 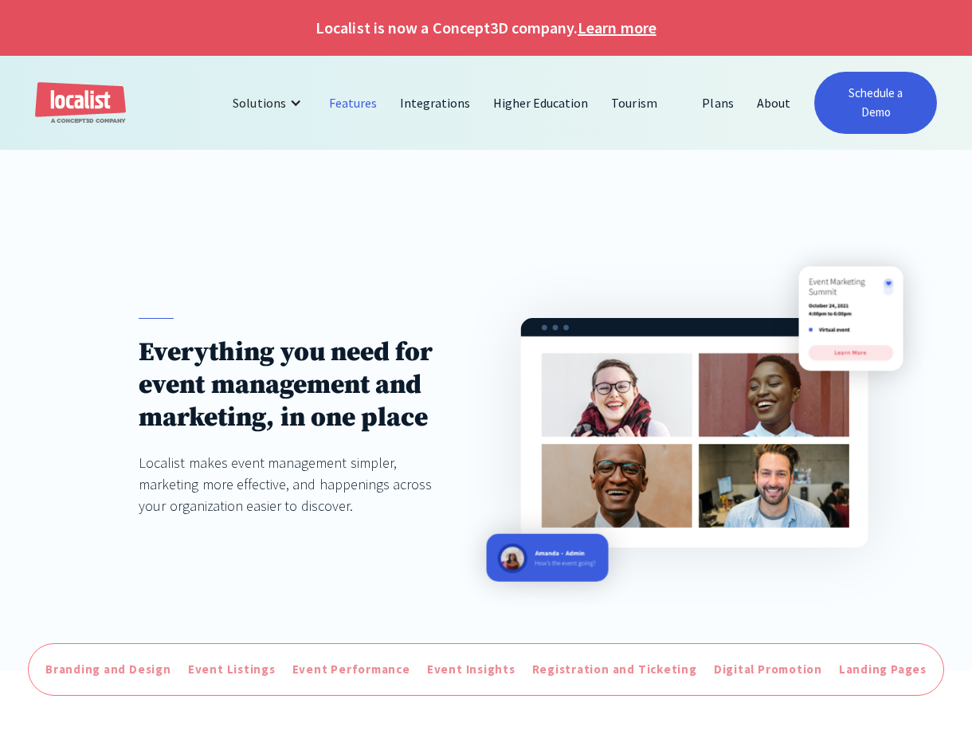 What do you see at coordinates (883, 669) in the screenshot?
I see `a: Landing Pages` at bounding box center [883, 669].